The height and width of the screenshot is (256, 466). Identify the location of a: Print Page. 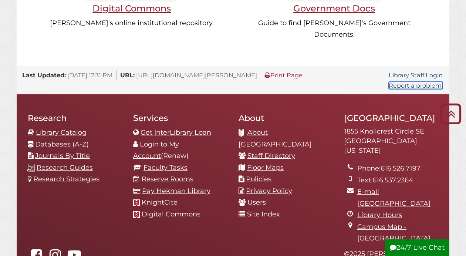
(284, 75).